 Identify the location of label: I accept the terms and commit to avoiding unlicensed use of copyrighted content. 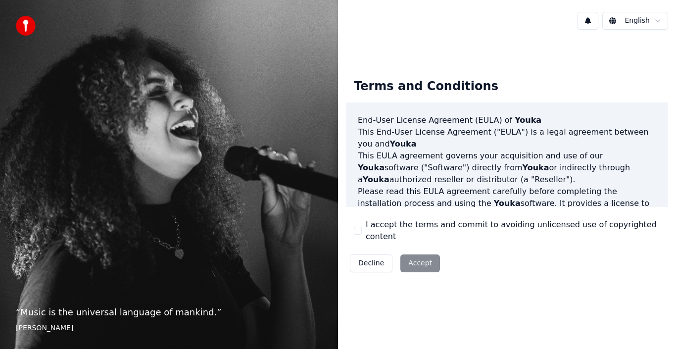
(513, 231).